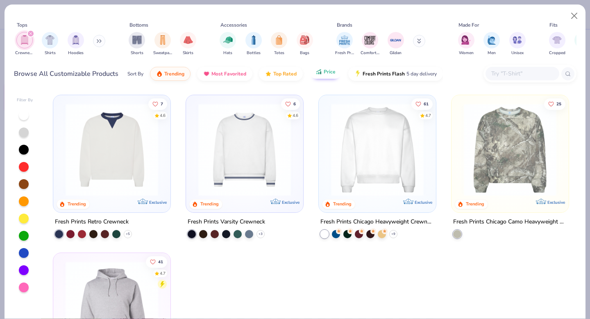 Image resolution: width=590 pixels, height=319 pixels. What do you see at coordinates (396, 44) in the screenshot?
I see `div: filter for Gildan` at bounding box center [396, 44].